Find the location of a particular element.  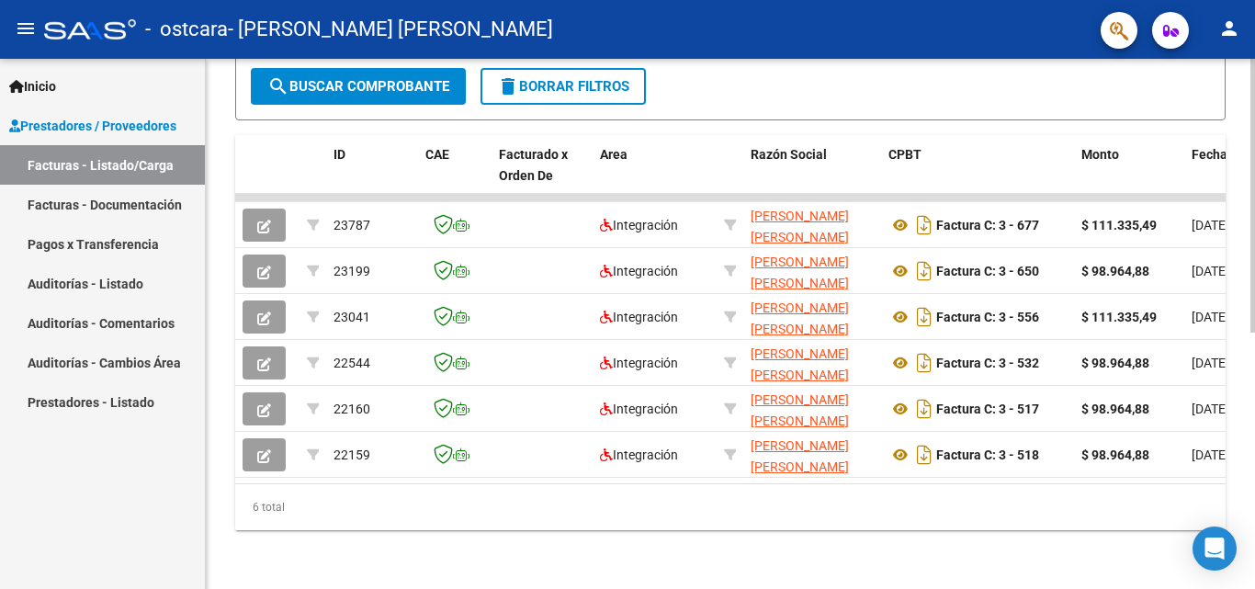

strong: Factura C: 3 - 677 is located at coordinates (987, 225).